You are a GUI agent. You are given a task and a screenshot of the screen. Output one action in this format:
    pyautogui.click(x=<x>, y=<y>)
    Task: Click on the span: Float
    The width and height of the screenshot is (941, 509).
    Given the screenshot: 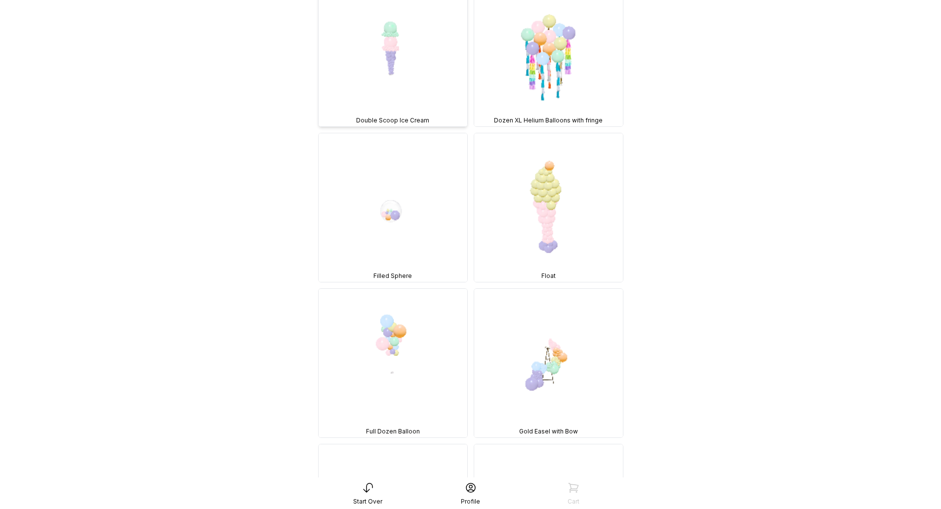 What is the action you would take?
    pyautogui.click(x=548, y=276)
    